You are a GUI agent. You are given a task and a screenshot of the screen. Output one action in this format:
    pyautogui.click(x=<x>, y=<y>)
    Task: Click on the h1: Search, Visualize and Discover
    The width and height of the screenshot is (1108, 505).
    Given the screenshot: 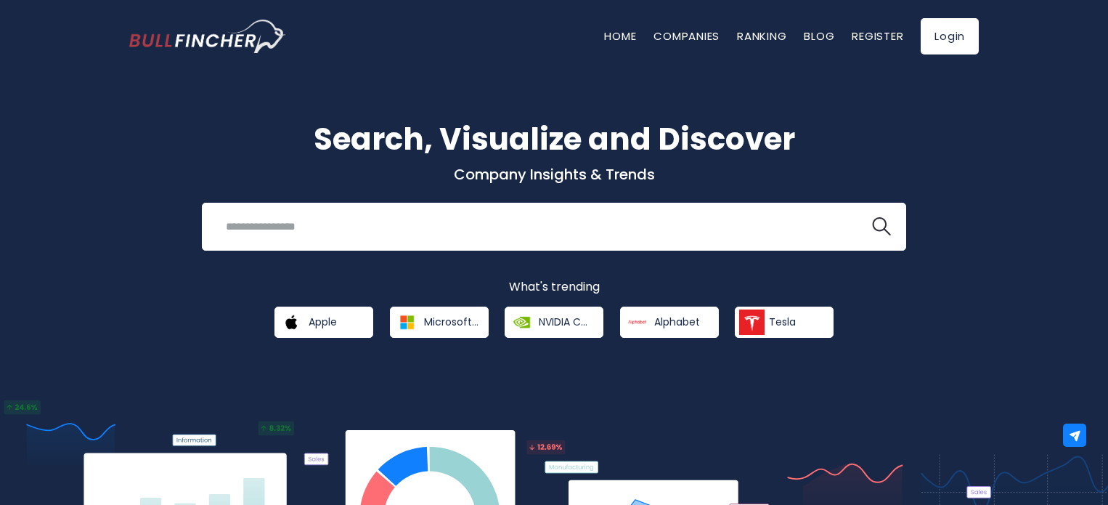 What is the action you would take?
    pyautogui.click(x=554, y=139)
    